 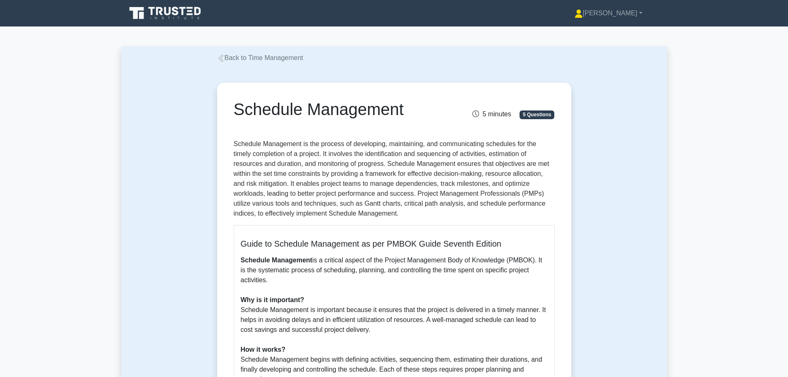 What do you see at coordinates (537, 115) in the screenshot?
I see `span: 5 Questions` at bounding box center [537, 115].